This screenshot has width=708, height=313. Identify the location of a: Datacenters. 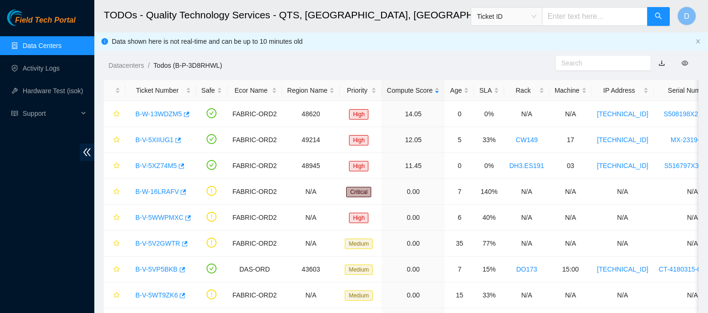
(126, 66).